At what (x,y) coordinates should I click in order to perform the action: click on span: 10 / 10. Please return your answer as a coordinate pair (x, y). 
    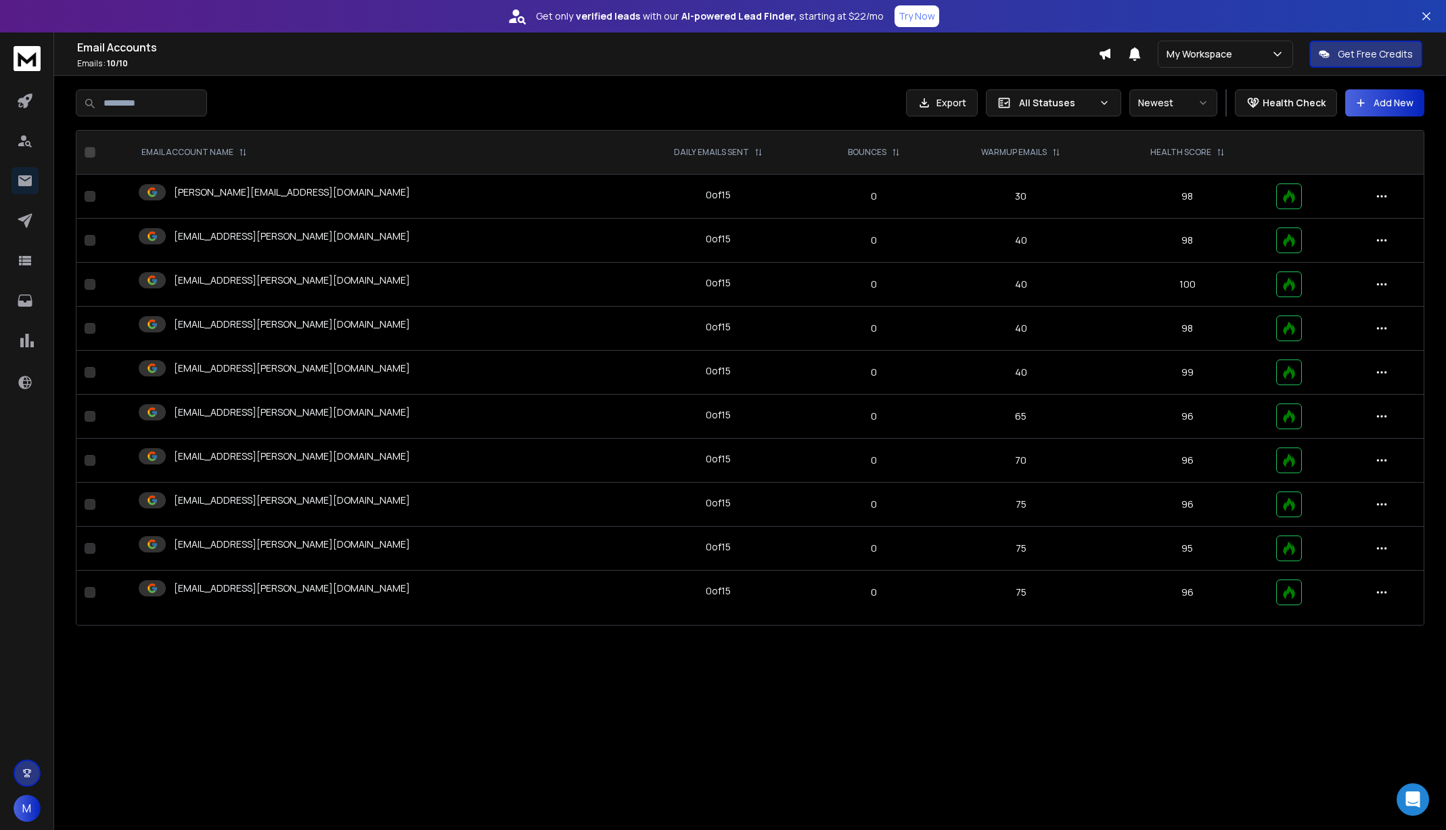
    Looking at the image, I should click on (117, 63).